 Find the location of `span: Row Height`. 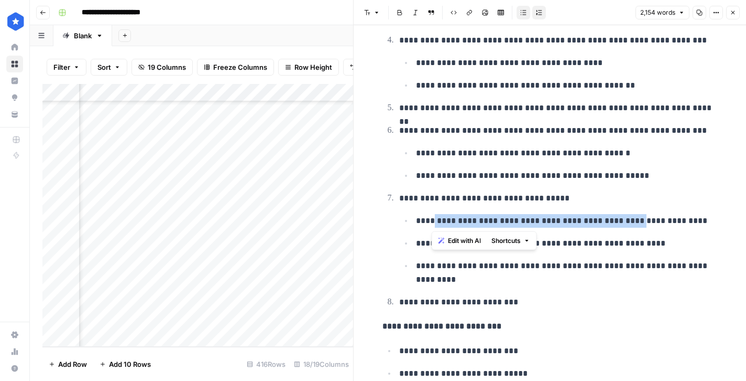

span: Row Height is located at coordinates (313, 67).